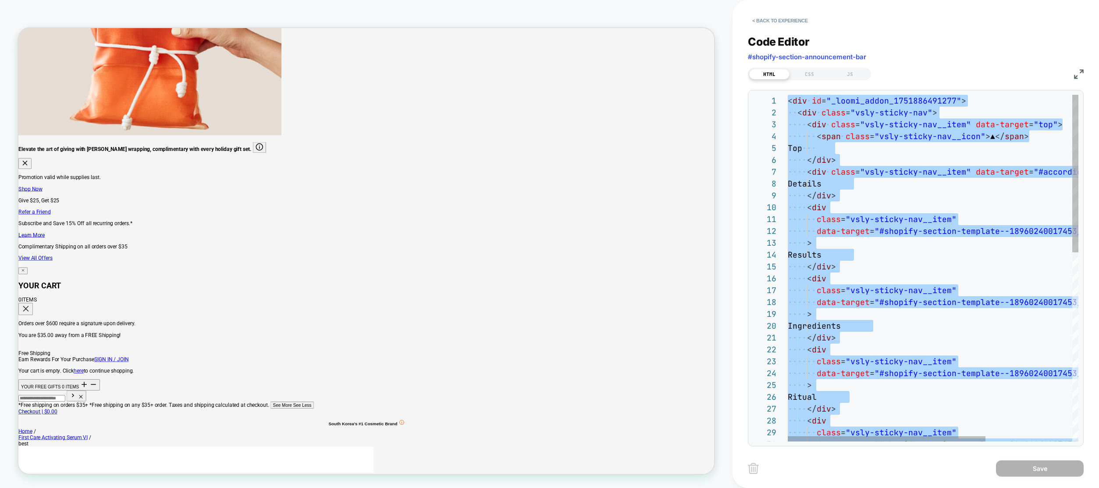 The width and height of the screenshot is (1099, 488). What do you see at coordinates (765, 373) in the screenshot?
I see `div: 24` at bounding box center [765, 373].